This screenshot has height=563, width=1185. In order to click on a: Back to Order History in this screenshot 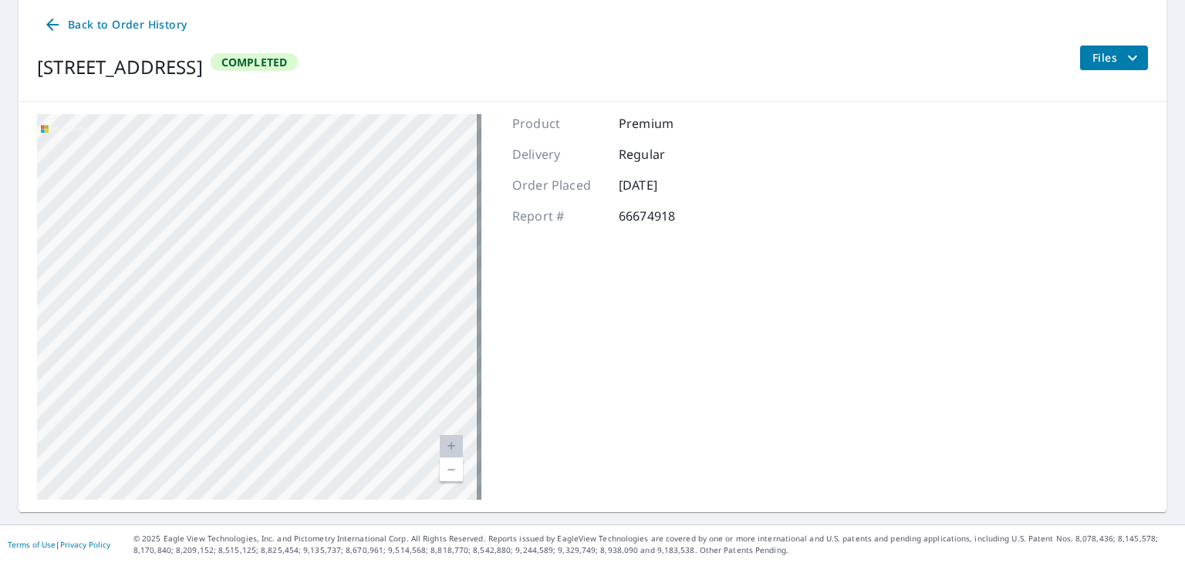, I will do `click(115, 25)`.